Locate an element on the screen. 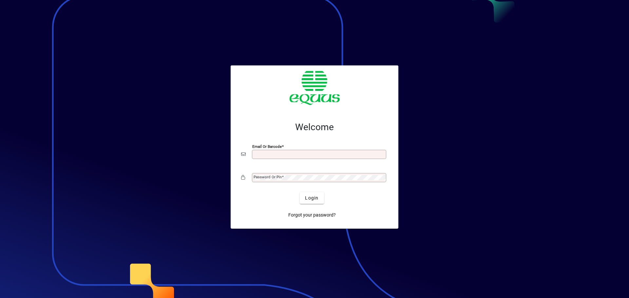 The height and width of the screenshot is (298, 629). span: Forgot your password? is located at coordinates (312, 215).